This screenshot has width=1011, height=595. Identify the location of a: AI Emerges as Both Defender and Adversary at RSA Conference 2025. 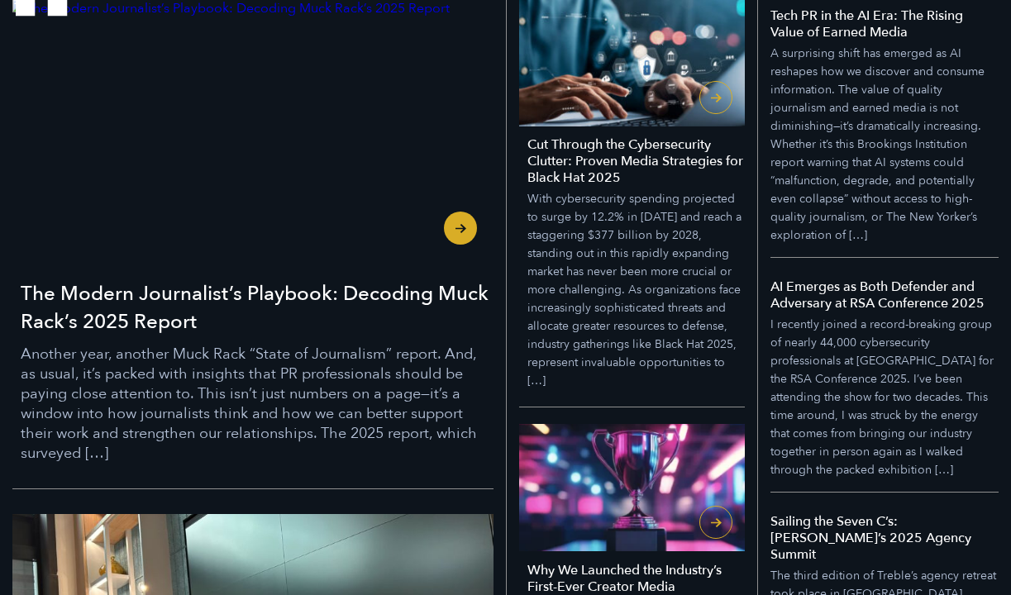
(885, 375).